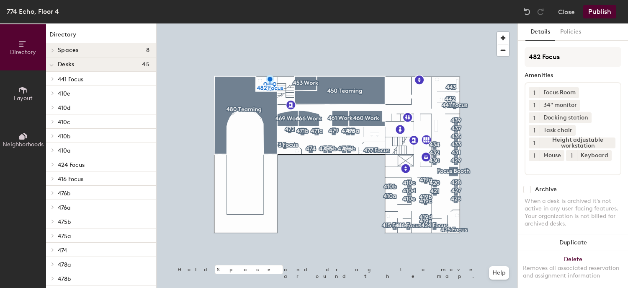 The image size is (628, 288). I want to click on div: Archive, so click(546, 189).